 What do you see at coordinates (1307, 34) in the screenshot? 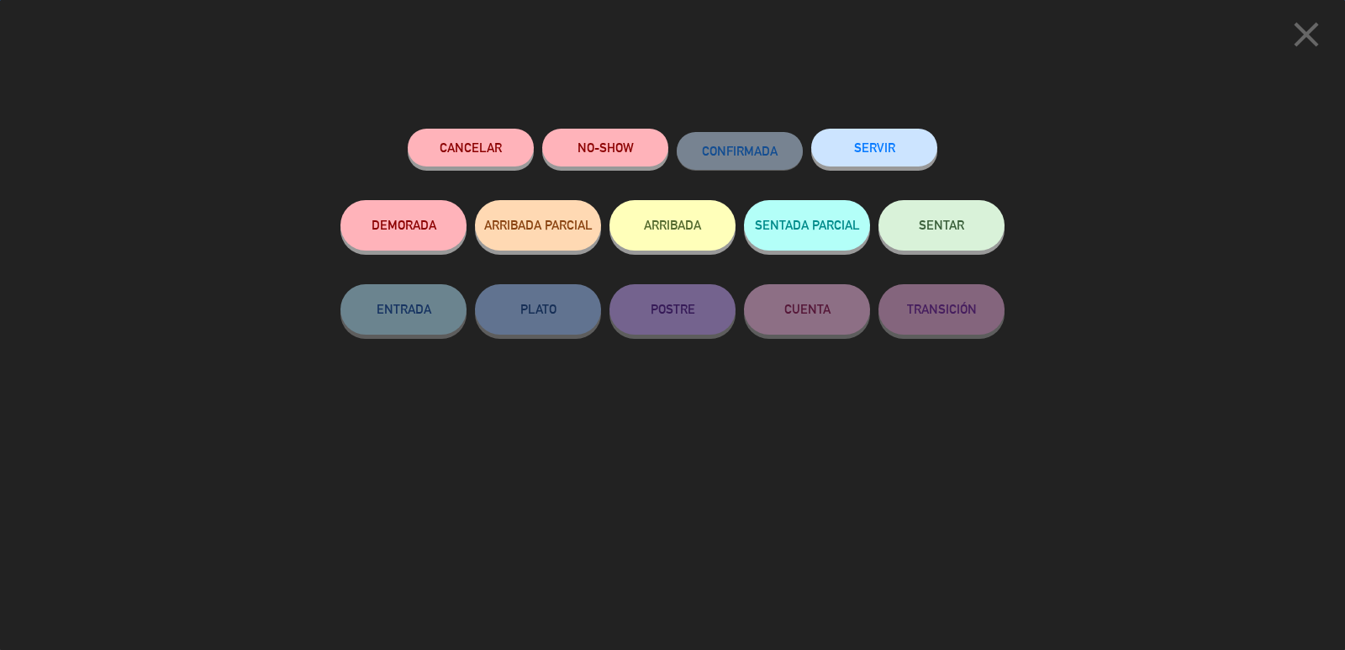
I see `i: close` at bounding box center [1307, 34].